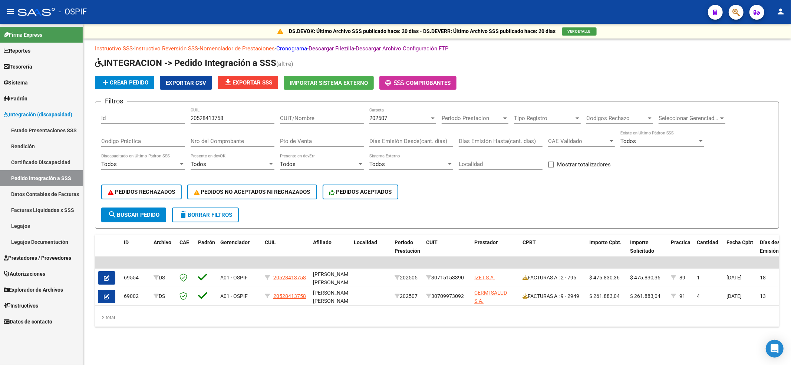  Describe the element at coordinates (234, 296) in the screenshot. I see `span: A01 - OSPIF` at that location.